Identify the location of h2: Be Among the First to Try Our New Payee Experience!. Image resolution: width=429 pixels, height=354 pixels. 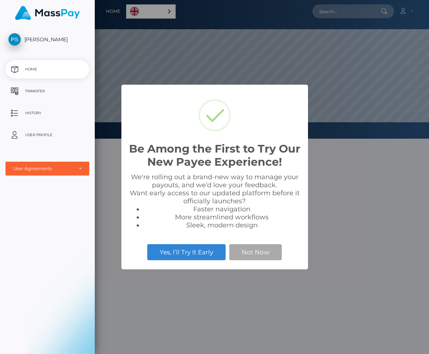
(215, 155).